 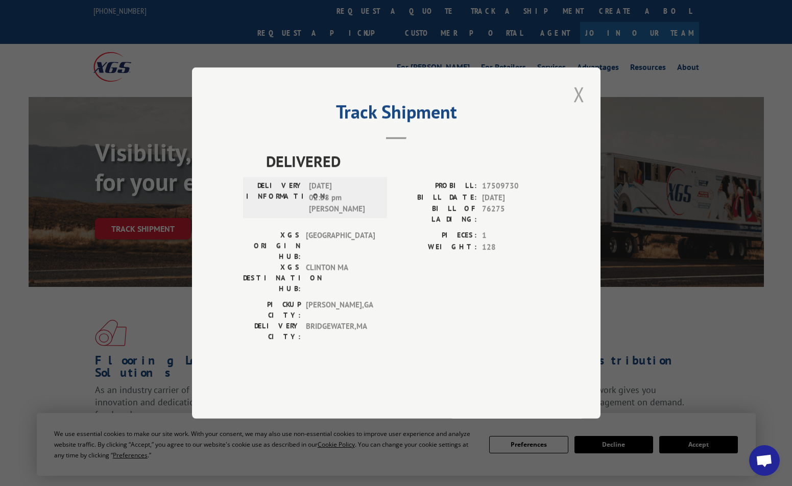 What do you see at coordinates (764, 461) in the screenshot?
I see `a: Open chat` at bounding box center [764, 461].